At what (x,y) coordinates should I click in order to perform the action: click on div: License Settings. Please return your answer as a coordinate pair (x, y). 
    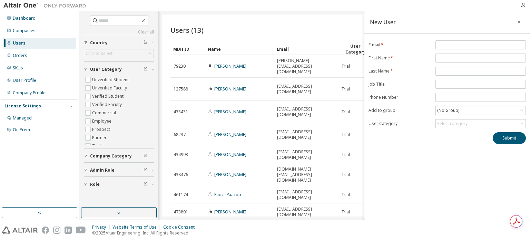
    Looking at the image, I should click on (23, 106).